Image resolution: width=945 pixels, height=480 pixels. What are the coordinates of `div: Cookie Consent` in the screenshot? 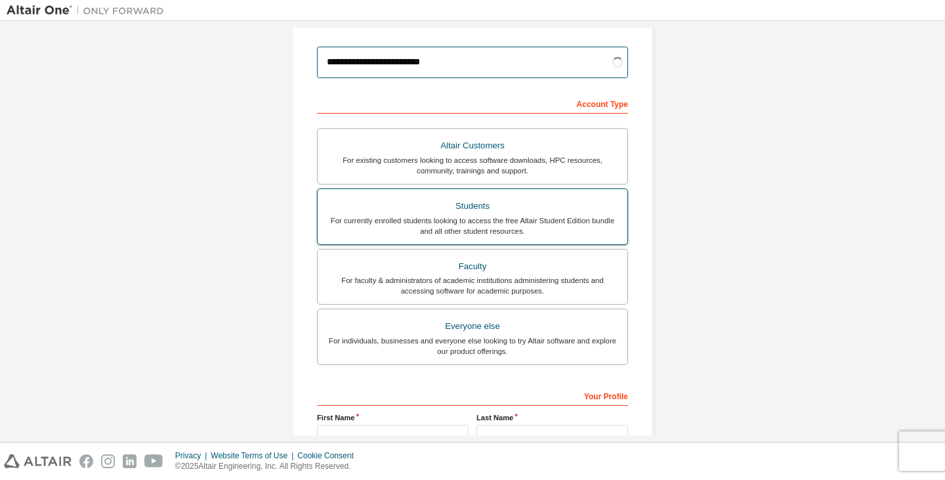 It's located at (329, 456).